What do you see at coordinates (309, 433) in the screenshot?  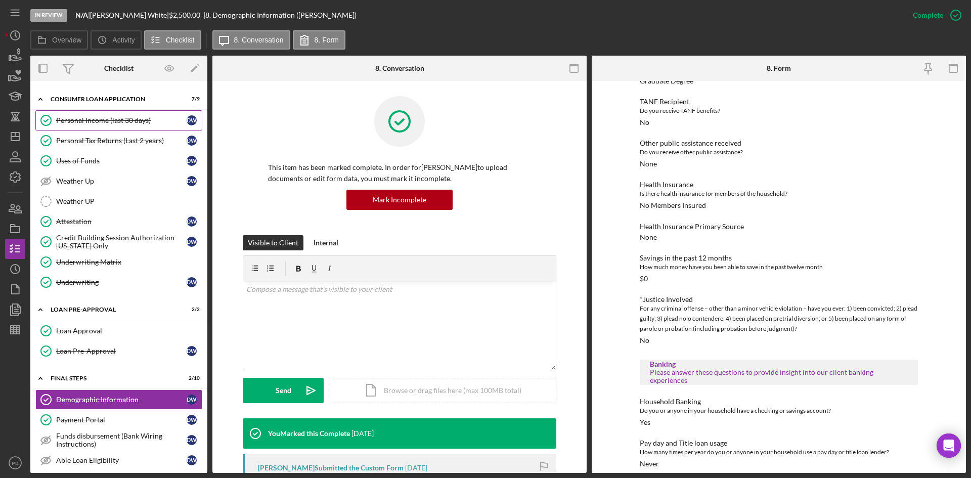 I see `div: You Marked this Complete` at bounding box center [309, 433].